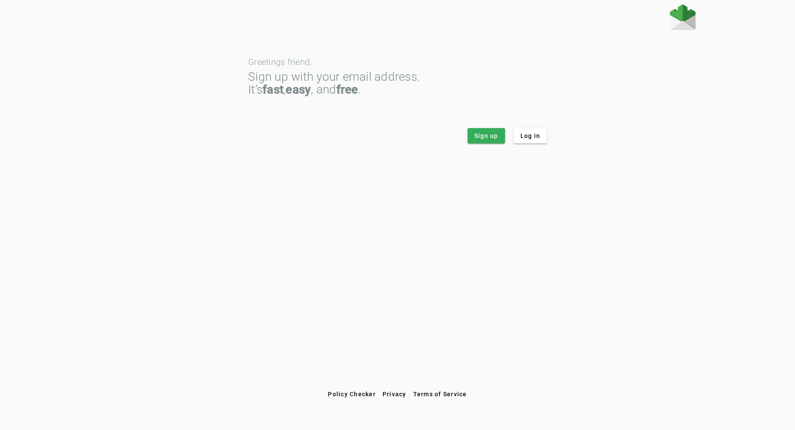  Describe the element at coordinates (352, 394) in the screenshot. I see `button: Policy Checker` at that location.